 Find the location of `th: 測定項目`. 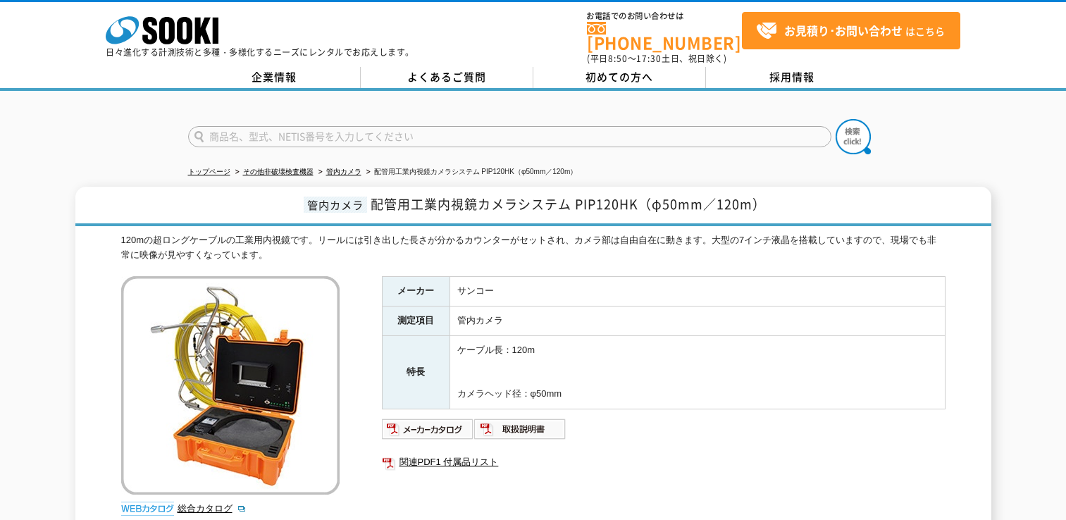

th: 測定項目 is located at coordinates (416, 321).